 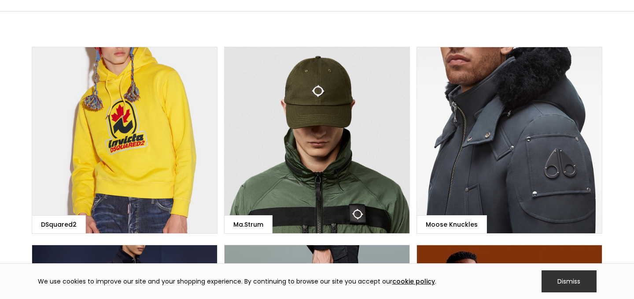 What do you see at coordinates (248, 224) in the screenshot?
I see `div: Ma.strum` at bounding box center [248, 224].